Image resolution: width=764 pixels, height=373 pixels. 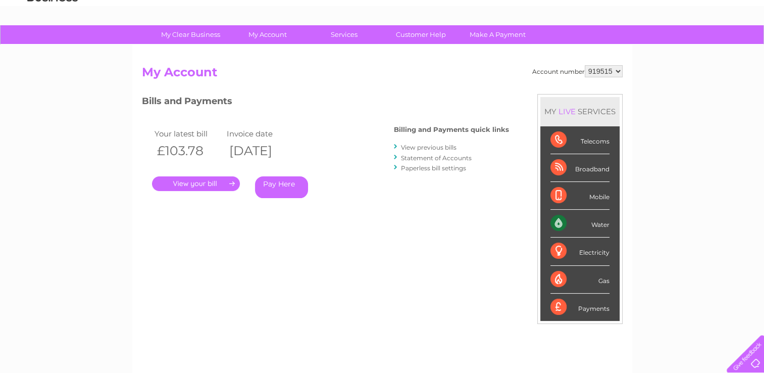 I want to click on img: logo.png, so click(x=53, y=41).